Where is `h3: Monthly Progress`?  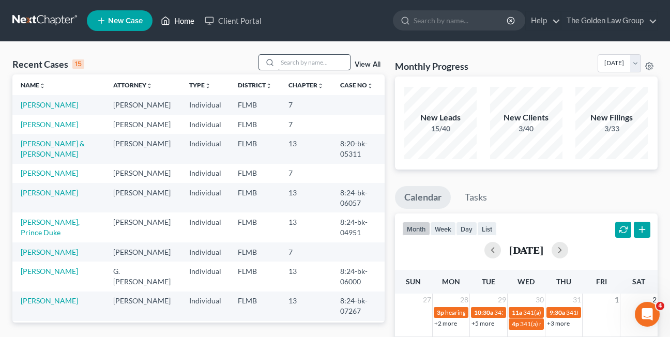 h3: Monthly Progress is located at coordinates (432, 66).